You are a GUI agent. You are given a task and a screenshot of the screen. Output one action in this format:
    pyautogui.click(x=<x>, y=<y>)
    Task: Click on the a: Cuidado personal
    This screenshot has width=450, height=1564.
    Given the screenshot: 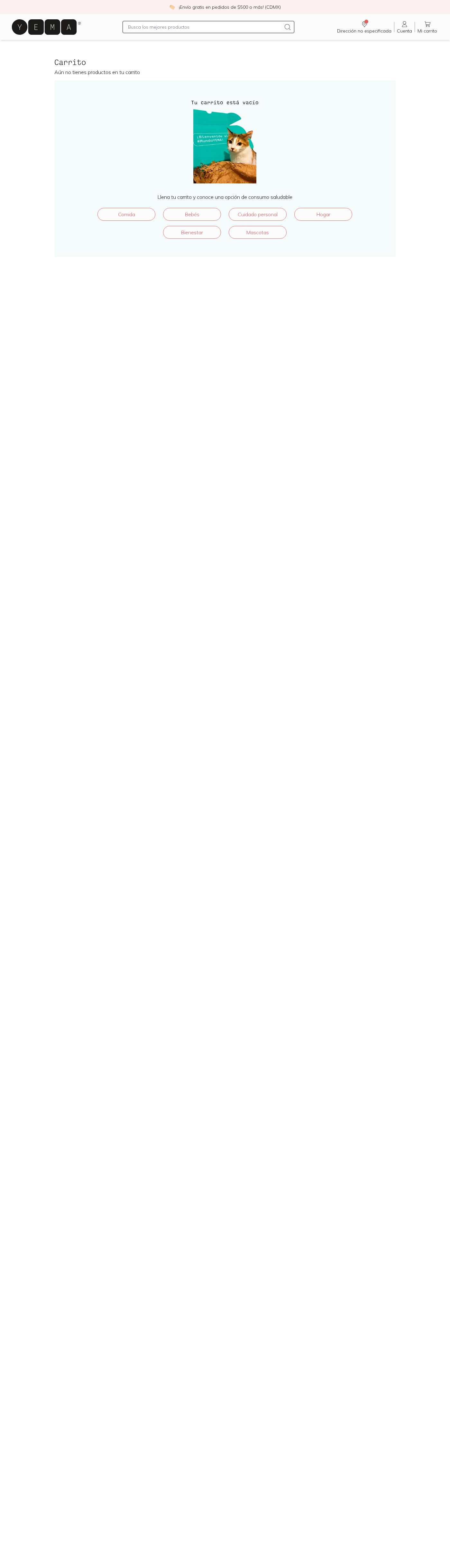 What is the action you would take?
    pyautogui.click(x=258, y=214)
    